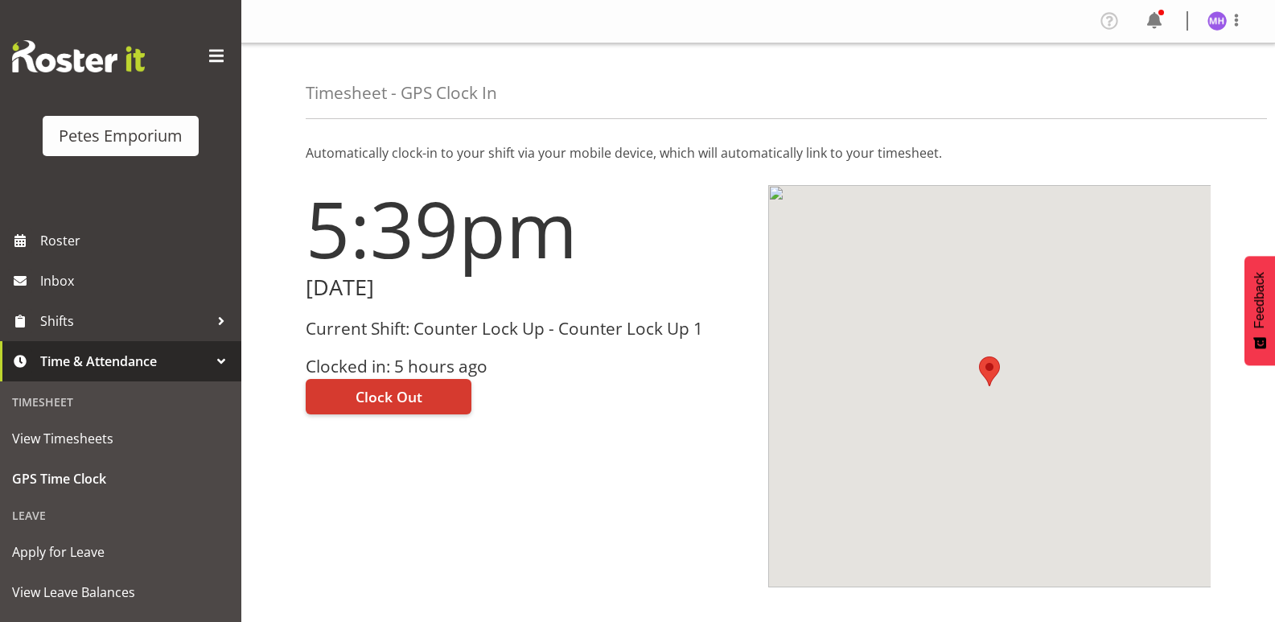  What do you see at coordinates (121, 438) in the screenshot?
I see `span: View Timesheets` at bounding box center [121, 438].